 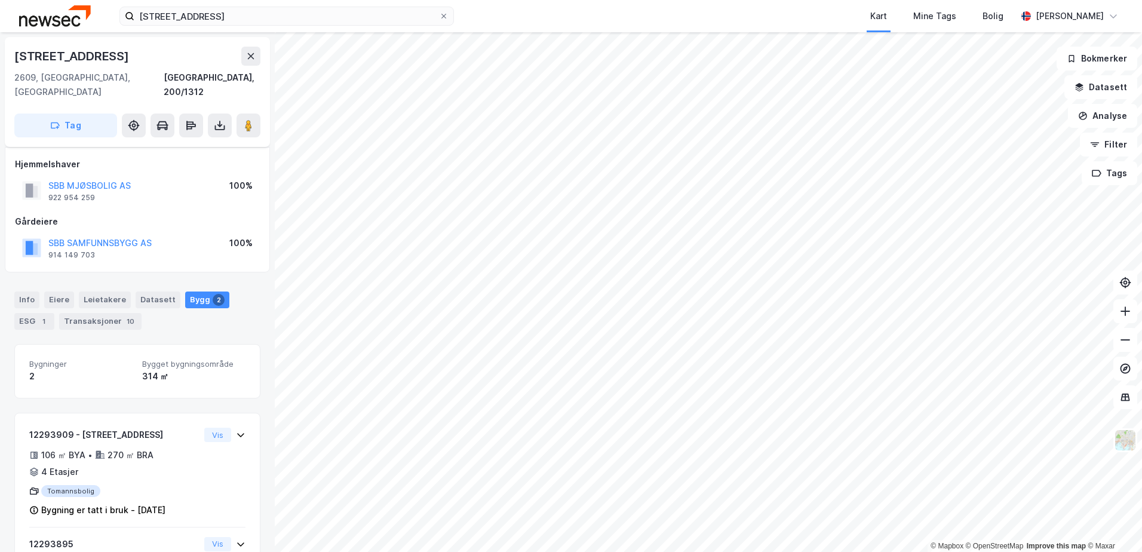 What do you see at coordinates (105, 300) in the screenshot?
I see `div: Leietakere` at bounding box center [105, 300].